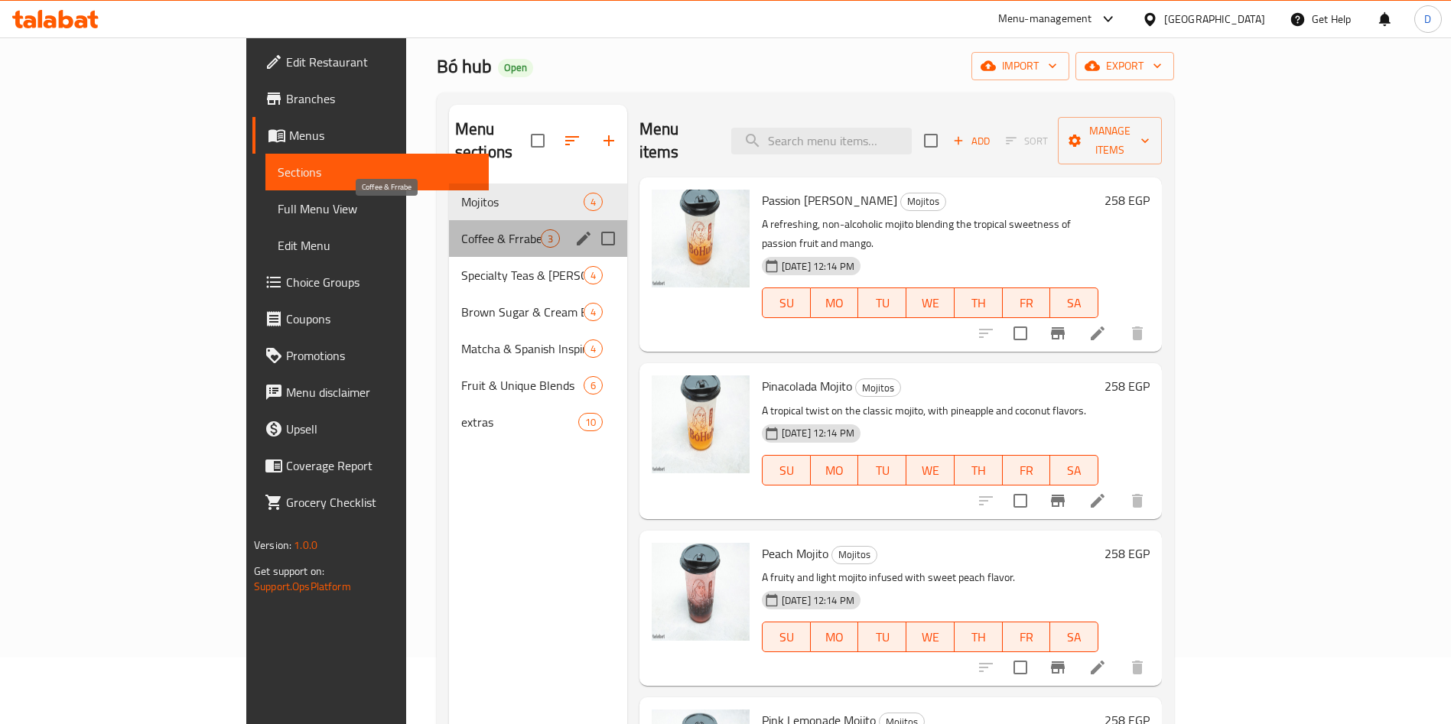 The image size is (1451, 724). I want to click on a: Promotions, so click(370, 356).